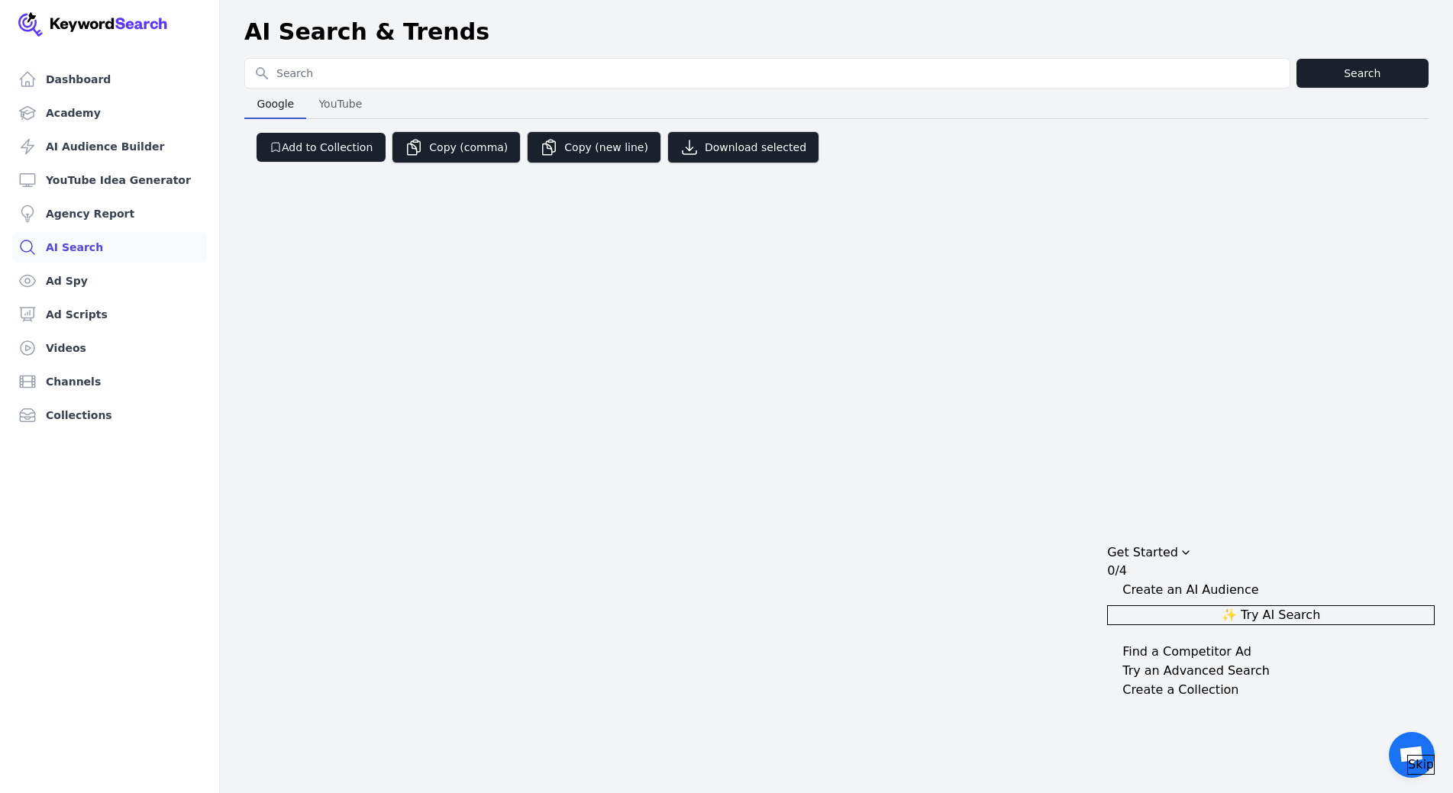 The width and height of the screenshot is (1453, 793). What do you see at coordinates (109, 415) in the screenshot?
I see `a: Collections` at bounding box center [109, 415].